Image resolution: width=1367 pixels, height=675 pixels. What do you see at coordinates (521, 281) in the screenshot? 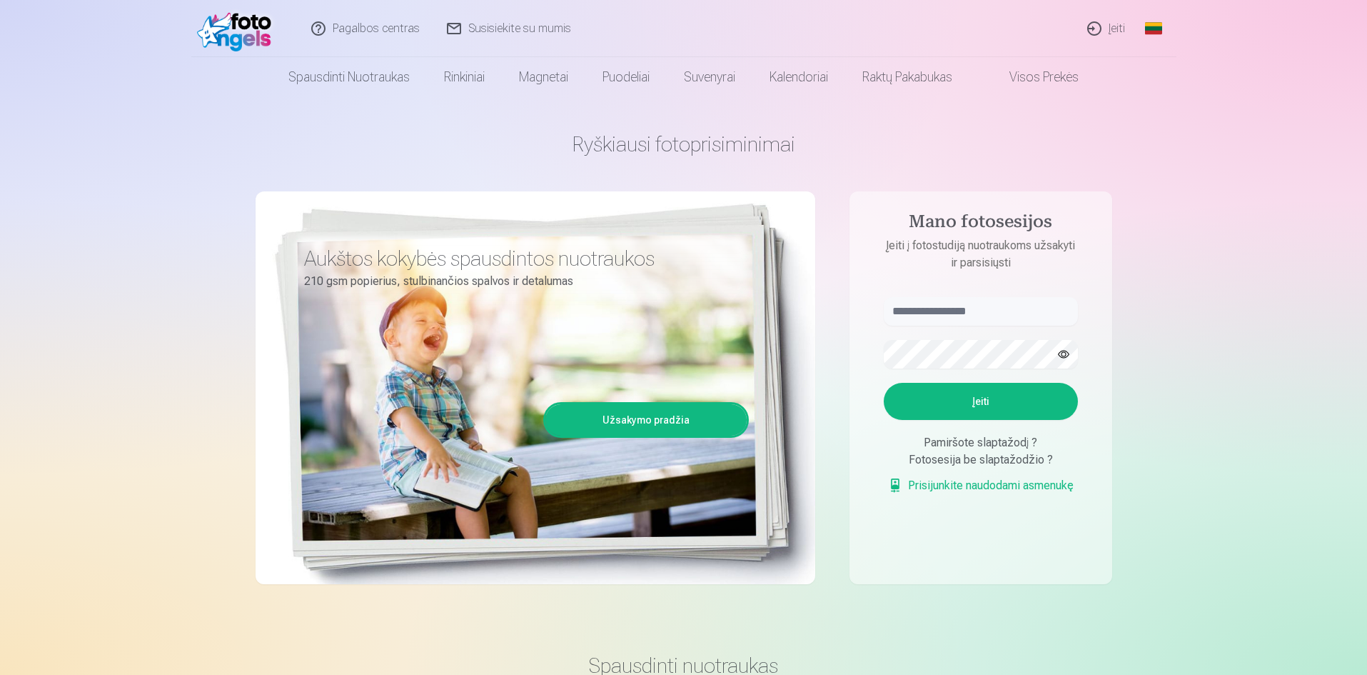
I see `p: 210 gsm popierius, stulbinančios spalvos ir detalumas` at bounding box center [521, 281].